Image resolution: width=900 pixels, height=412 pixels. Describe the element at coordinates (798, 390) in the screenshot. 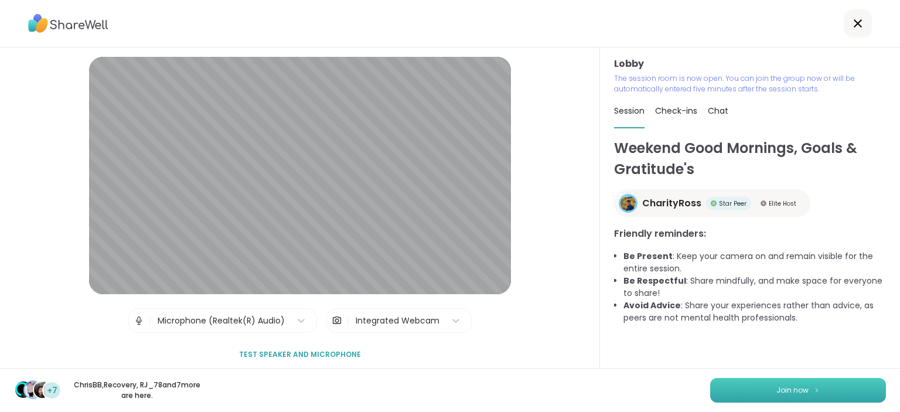

I see `button: Join now` at that location.